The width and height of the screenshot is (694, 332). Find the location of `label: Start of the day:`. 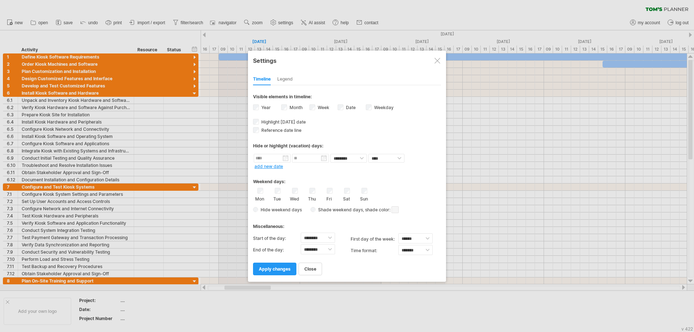

label: Start of the day: is located at coordinates (277, 239).